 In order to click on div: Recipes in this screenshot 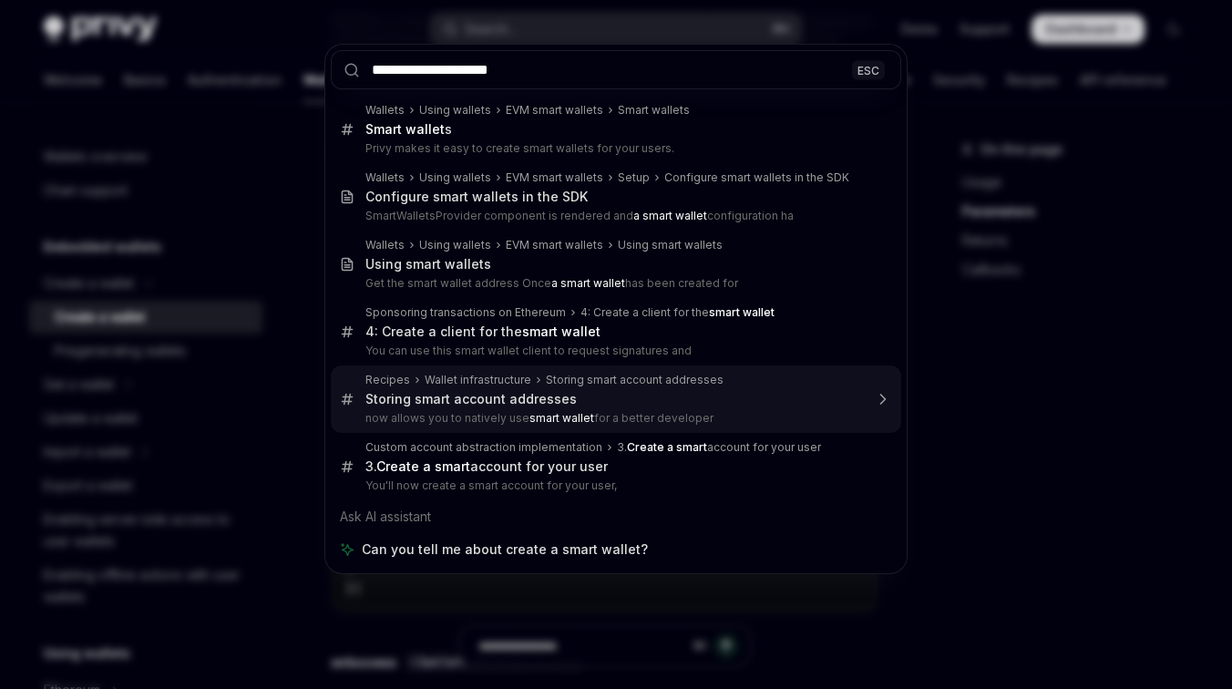, I will do `click(387, 380)`.